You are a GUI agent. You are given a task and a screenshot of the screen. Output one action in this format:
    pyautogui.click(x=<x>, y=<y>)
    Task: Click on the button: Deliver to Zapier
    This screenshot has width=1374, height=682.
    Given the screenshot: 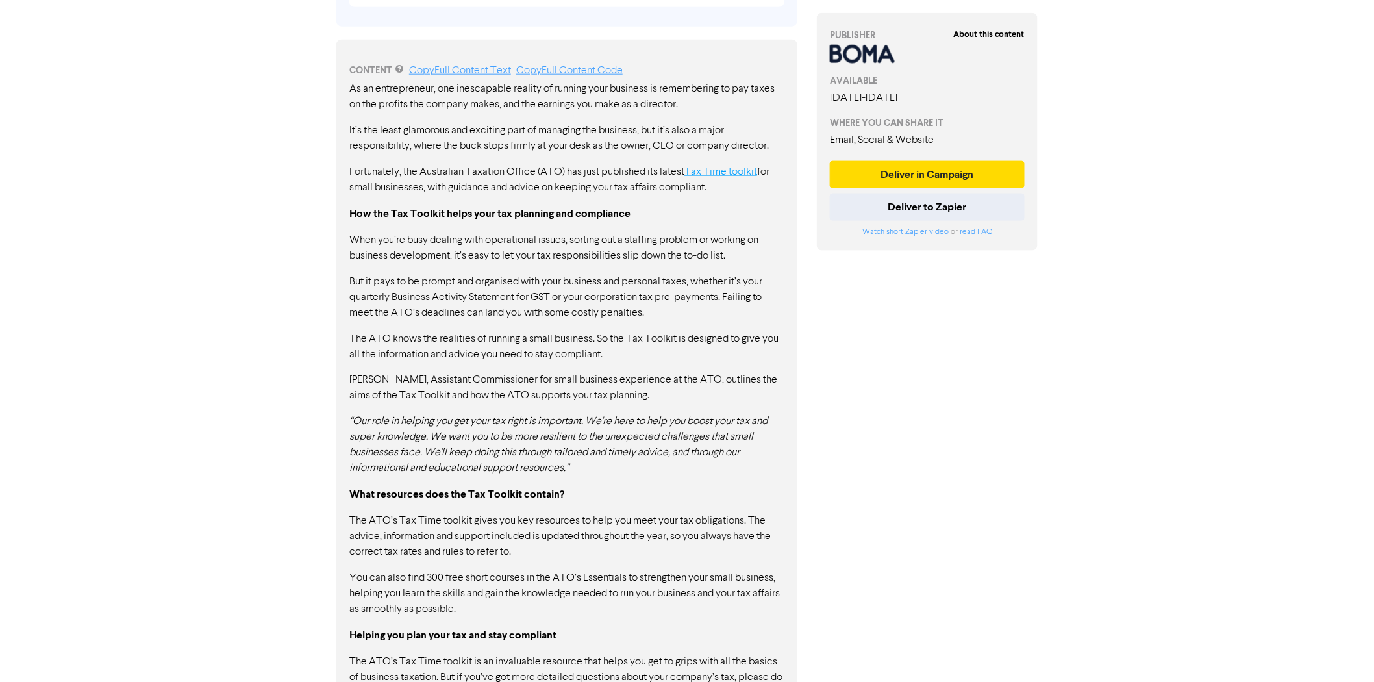 What is the action you would take?
    pyautogui.click(x=927, y=207)
    